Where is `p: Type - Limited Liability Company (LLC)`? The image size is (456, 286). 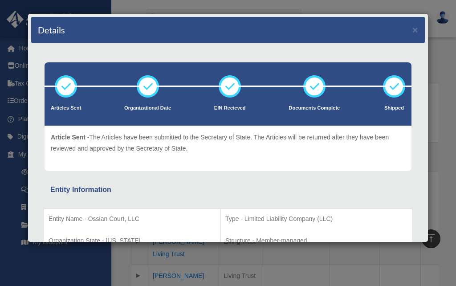
p: Type - Limited Liability Company (LLC) is located at coordinates (316, 219).